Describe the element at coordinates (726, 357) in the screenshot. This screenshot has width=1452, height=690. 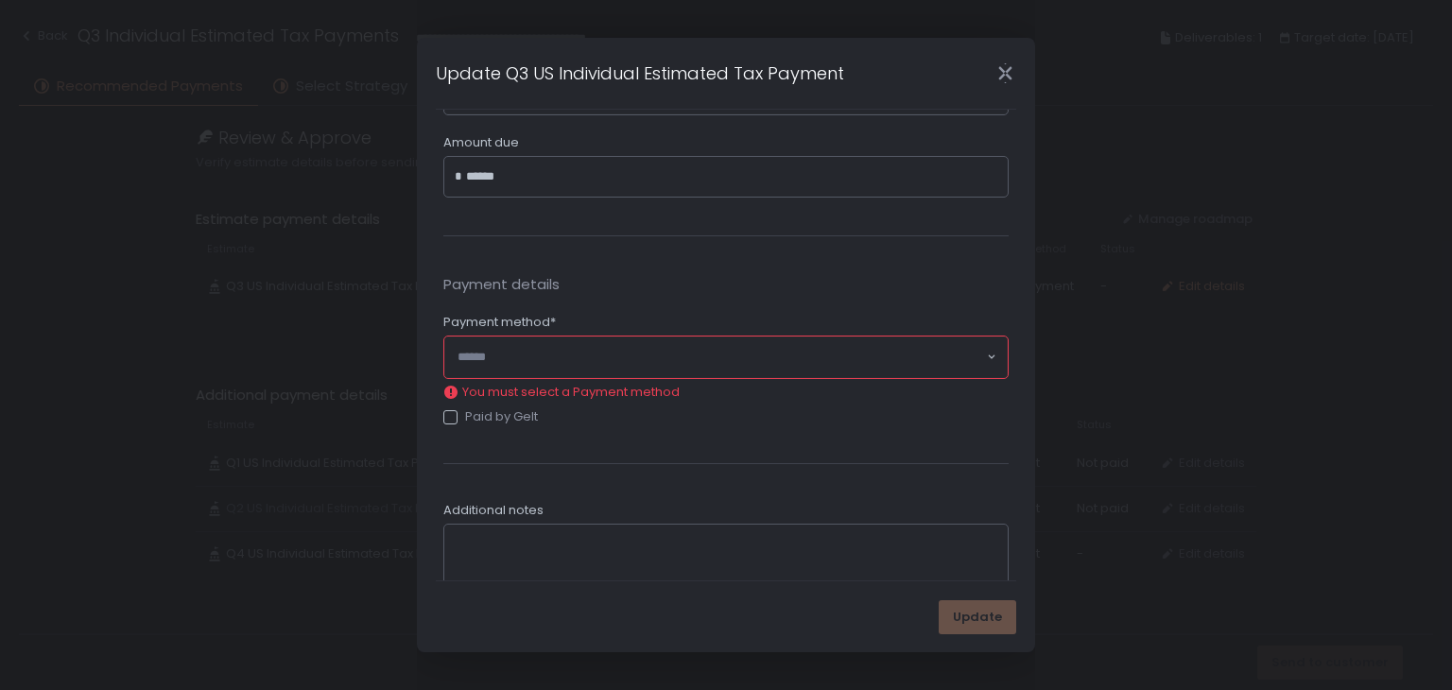
I see `div: Search for option` at that location.